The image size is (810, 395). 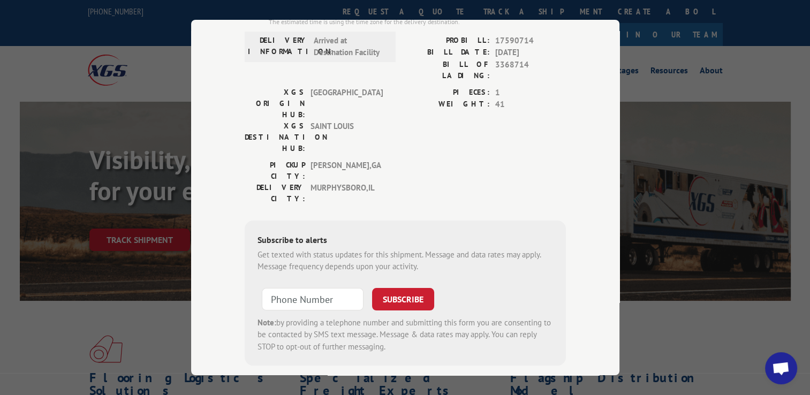 I want to click on span: 41, so click(x=530, y=104).